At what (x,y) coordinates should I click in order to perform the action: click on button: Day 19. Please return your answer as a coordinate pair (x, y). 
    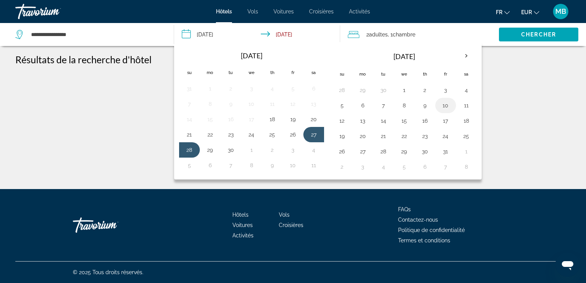
    Looking at the image, I should click on (293, 119).